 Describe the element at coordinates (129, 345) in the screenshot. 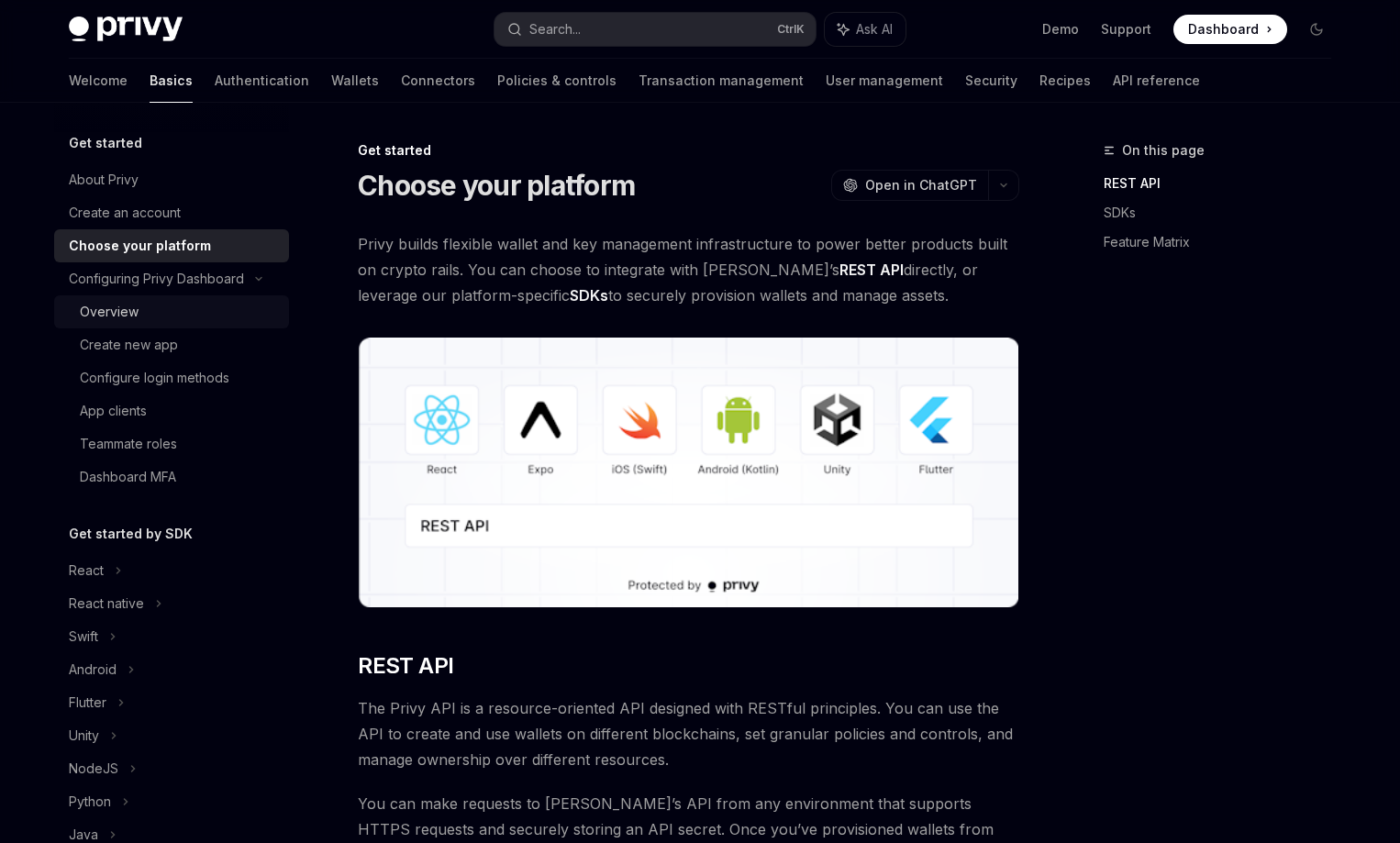

I see `div: Create new app` at that location.